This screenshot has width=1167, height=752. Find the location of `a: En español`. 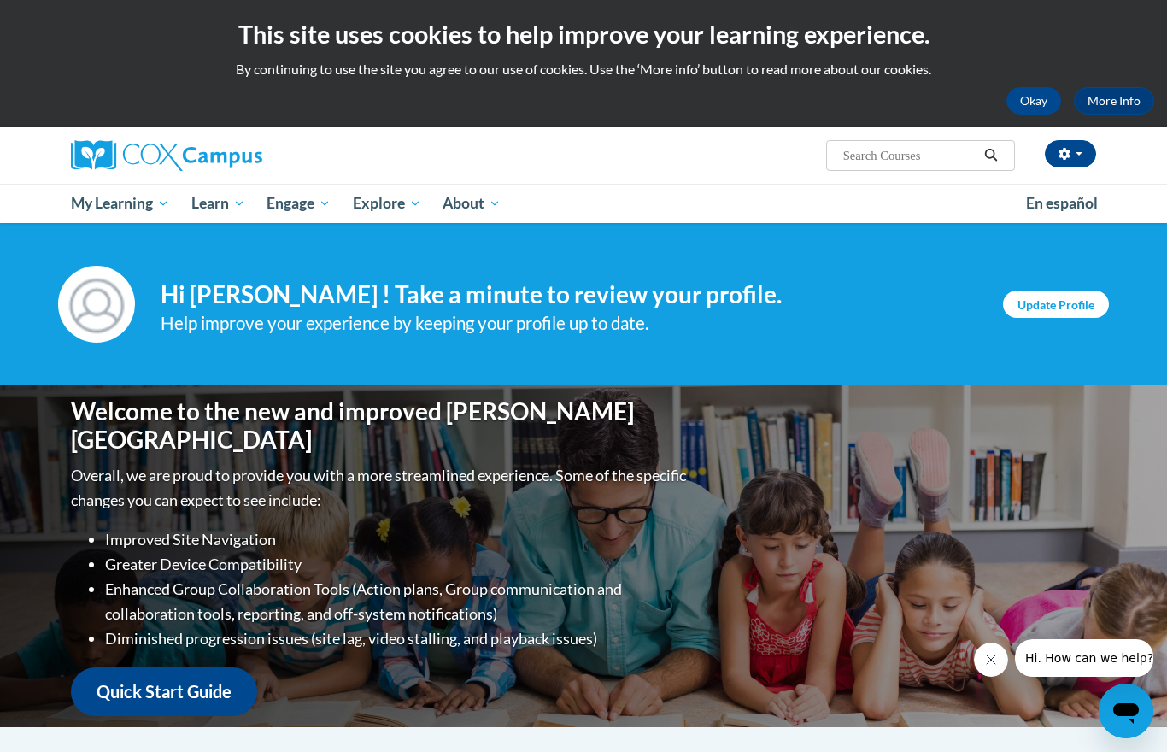

a: En español is located at coordinates (1062, 203).